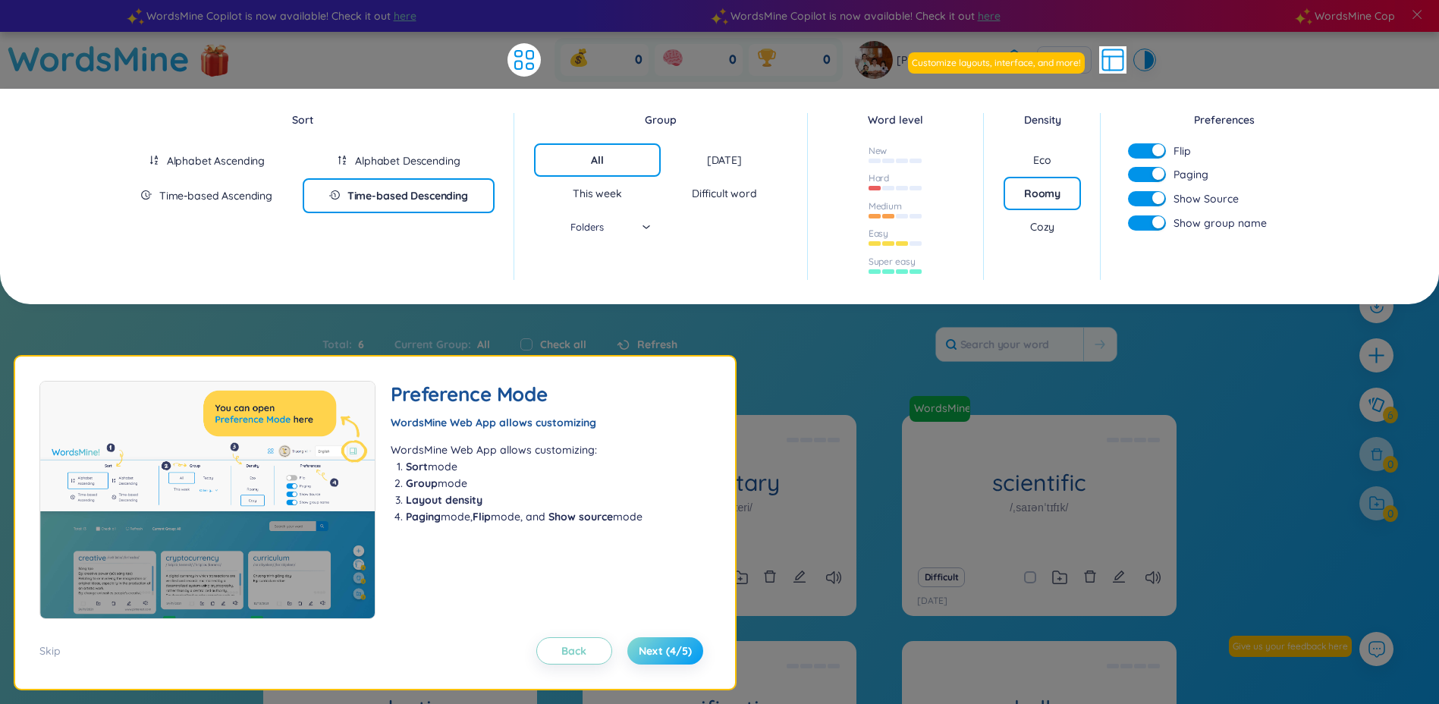 Image resolution: width=1439 pixels, height=704 pixels. I want to click on div: Eco, so click(1043, 160).